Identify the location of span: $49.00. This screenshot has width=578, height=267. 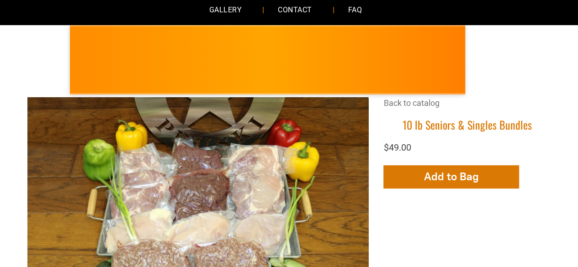
(397, 148).